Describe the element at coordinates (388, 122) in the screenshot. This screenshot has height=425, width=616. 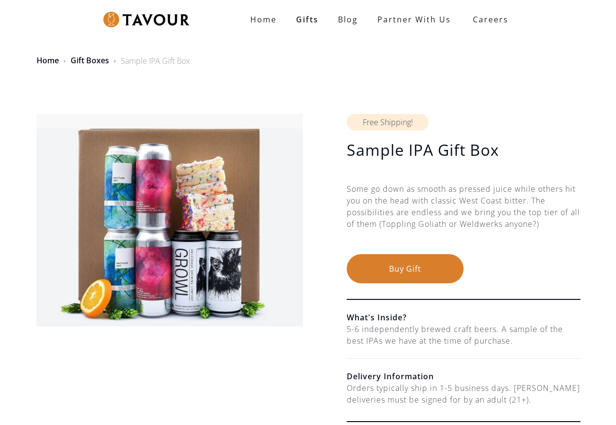
I see `div: Free Shipping!` at that location.